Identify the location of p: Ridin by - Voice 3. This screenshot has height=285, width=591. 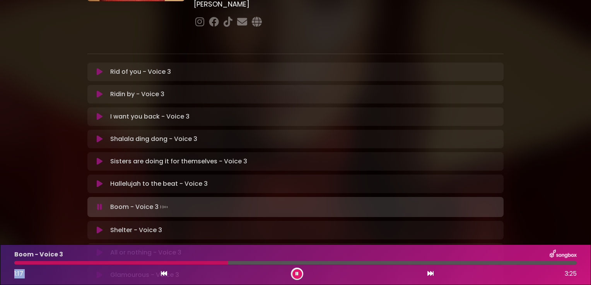
(137, 94).